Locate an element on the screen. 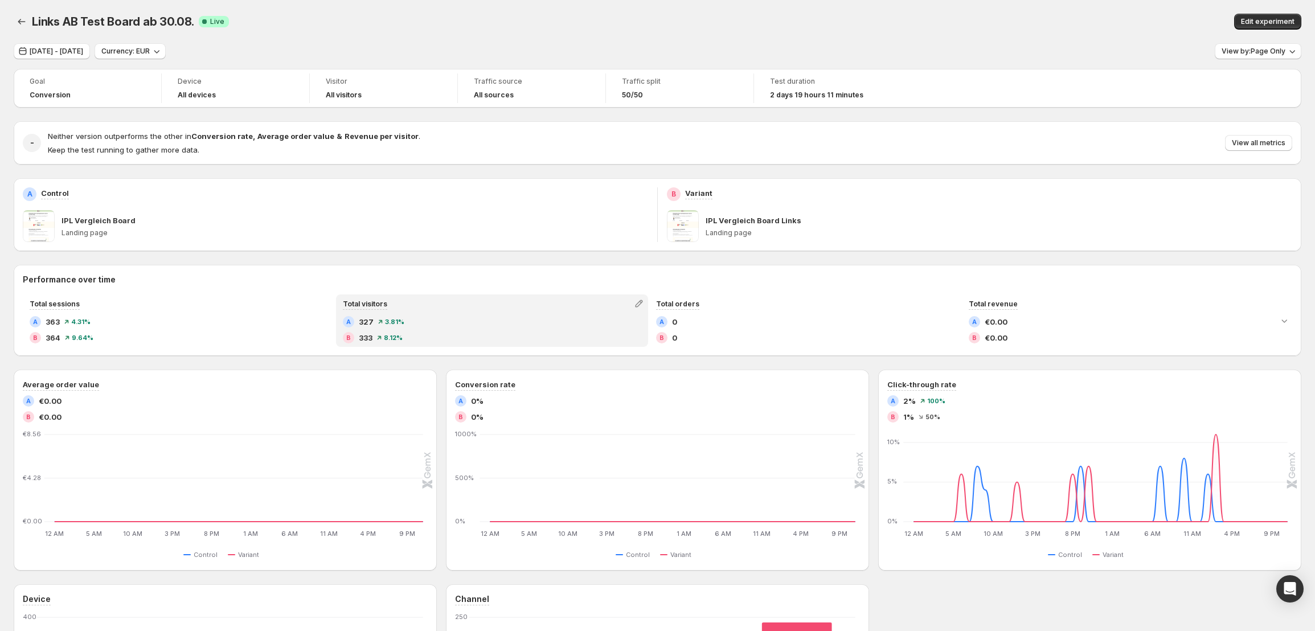  span: Total orders is located at coordinates (678, 304).